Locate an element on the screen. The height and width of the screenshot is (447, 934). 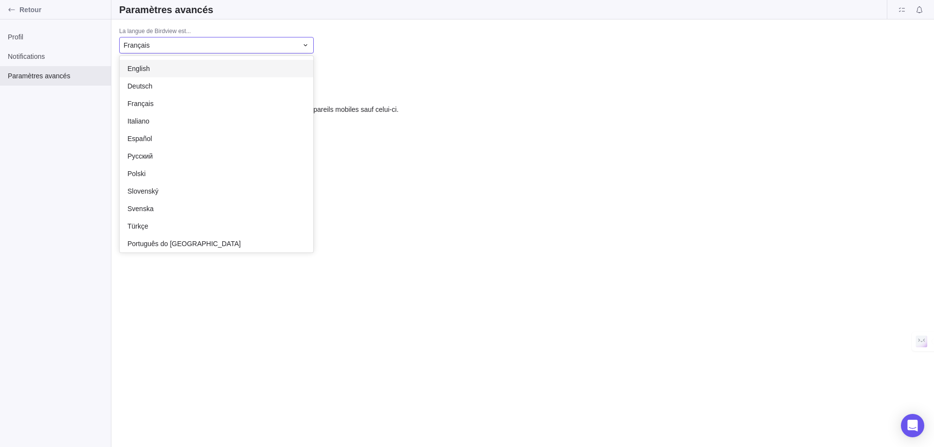
div: grid is located at coordinates (216, 154).